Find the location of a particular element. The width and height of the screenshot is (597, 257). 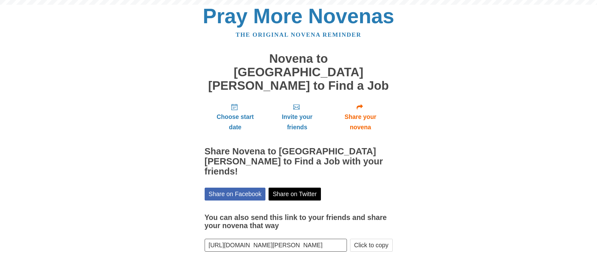

a: Share on Twitter is located at coordinates (295, 194).